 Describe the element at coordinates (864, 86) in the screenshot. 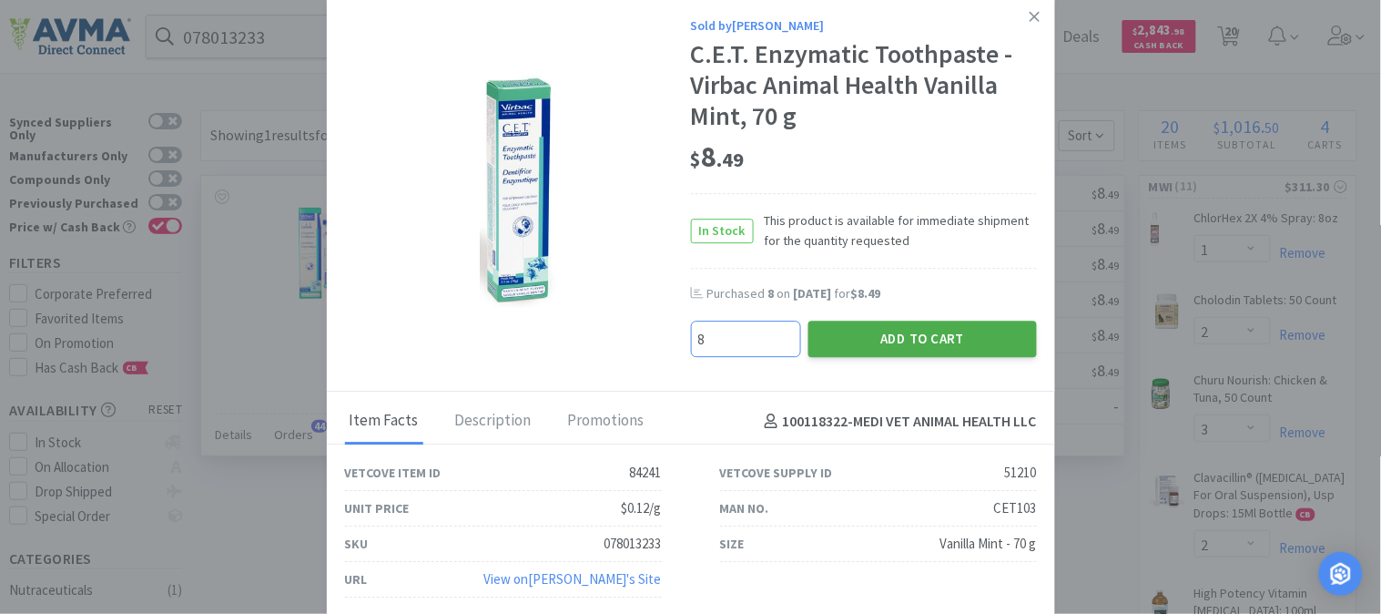

I see `div: C.E.T. Enzymatic Toothpaste - Virbac Animal Health Vanilla Mint, 70 g` at that location.